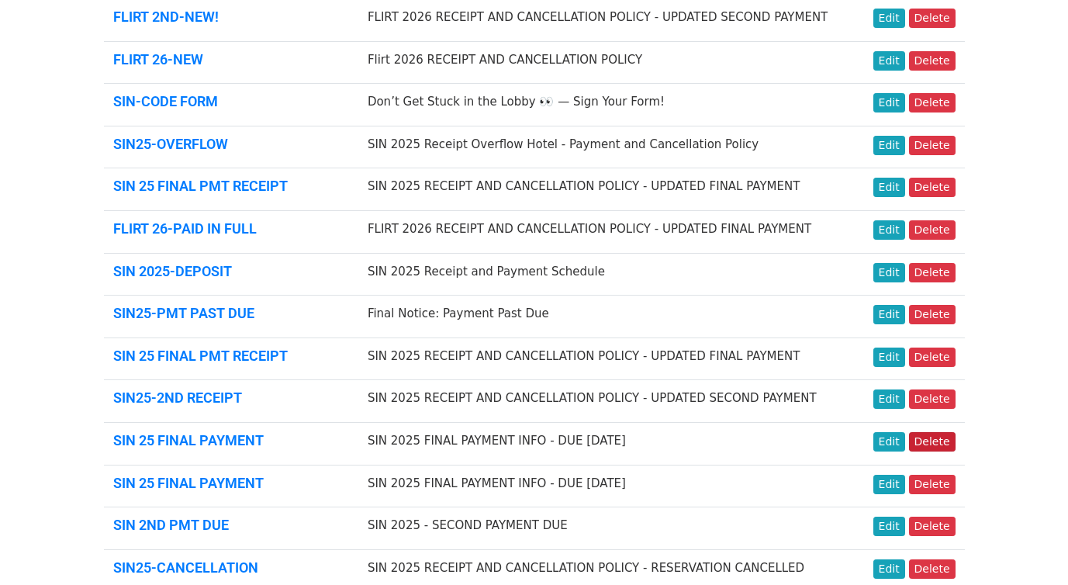  What do you see at coordinates (172, 271) in the screenshot?
I see `a: SIN 2025-DEPOSIT` at bounding box center [172, 271].